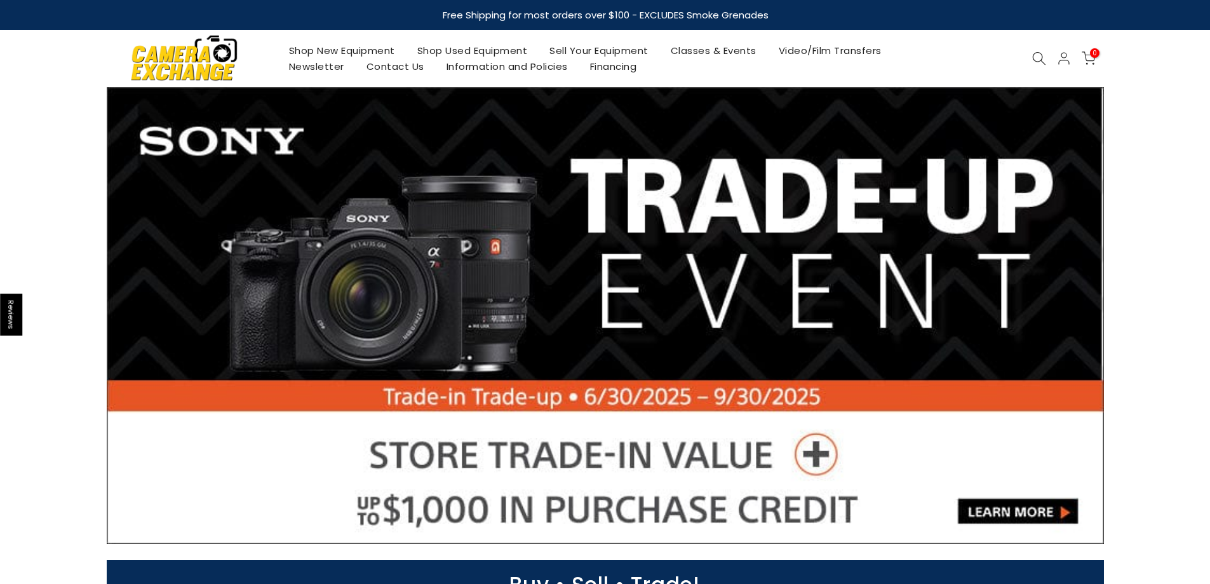 This screenshot has height=584, width=1210. What do you see at coordinates (472, 50) in the screenshot?
I see `a: Shop Used Equipment` at bounding box center [472, 50].